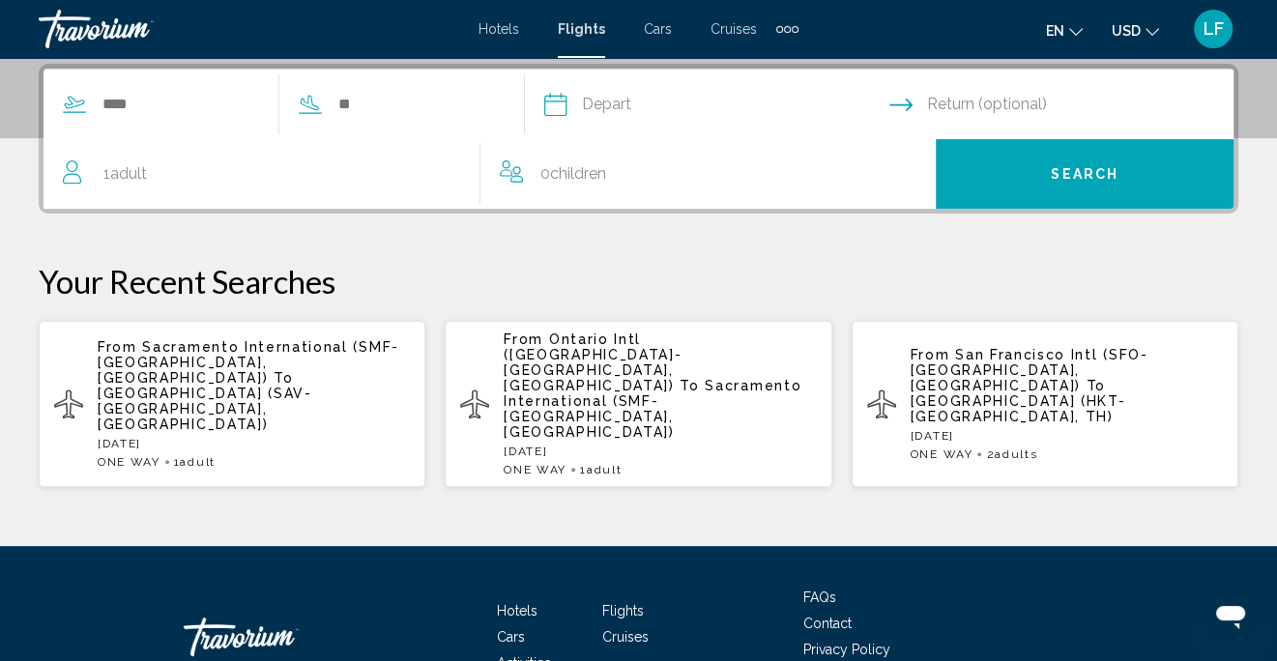  What do you see at coordinates (578, 173) in the screenshot?
I see `span: Children` at bounding box center [578, 173].